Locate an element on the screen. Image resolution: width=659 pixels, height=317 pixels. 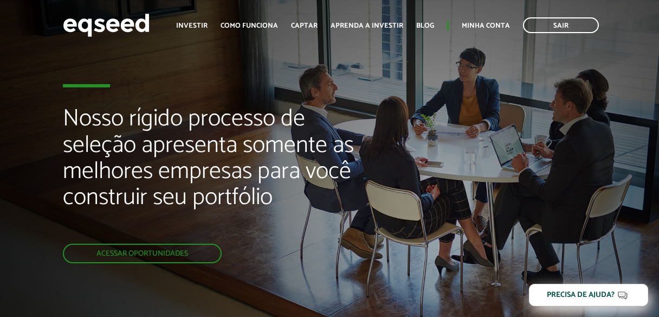
a: Blog is located at coordinates (425, 25).